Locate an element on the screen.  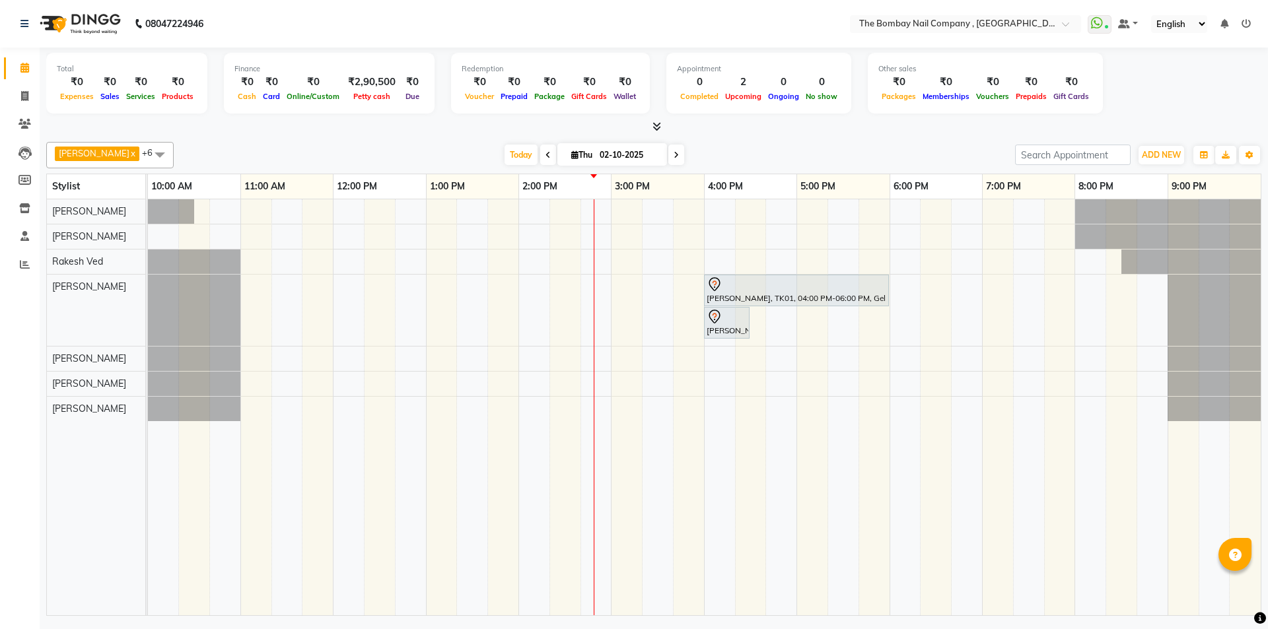
span: Vouchers is located at coordinates (992, 96).